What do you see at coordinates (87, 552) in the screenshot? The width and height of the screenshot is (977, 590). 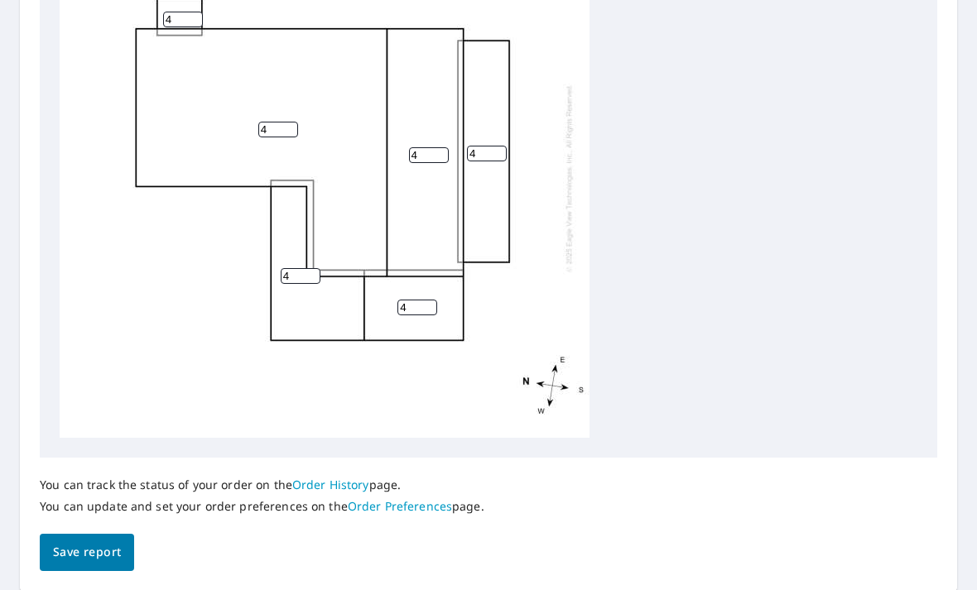 I see `button: Save report` at bounding box center [87, 552].